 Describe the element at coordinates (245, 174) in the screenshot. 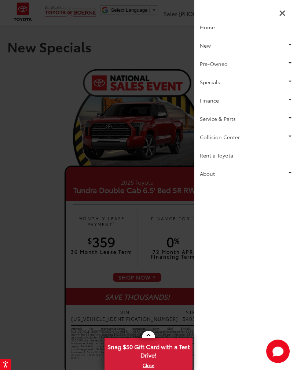

I see `a: About` at that location.